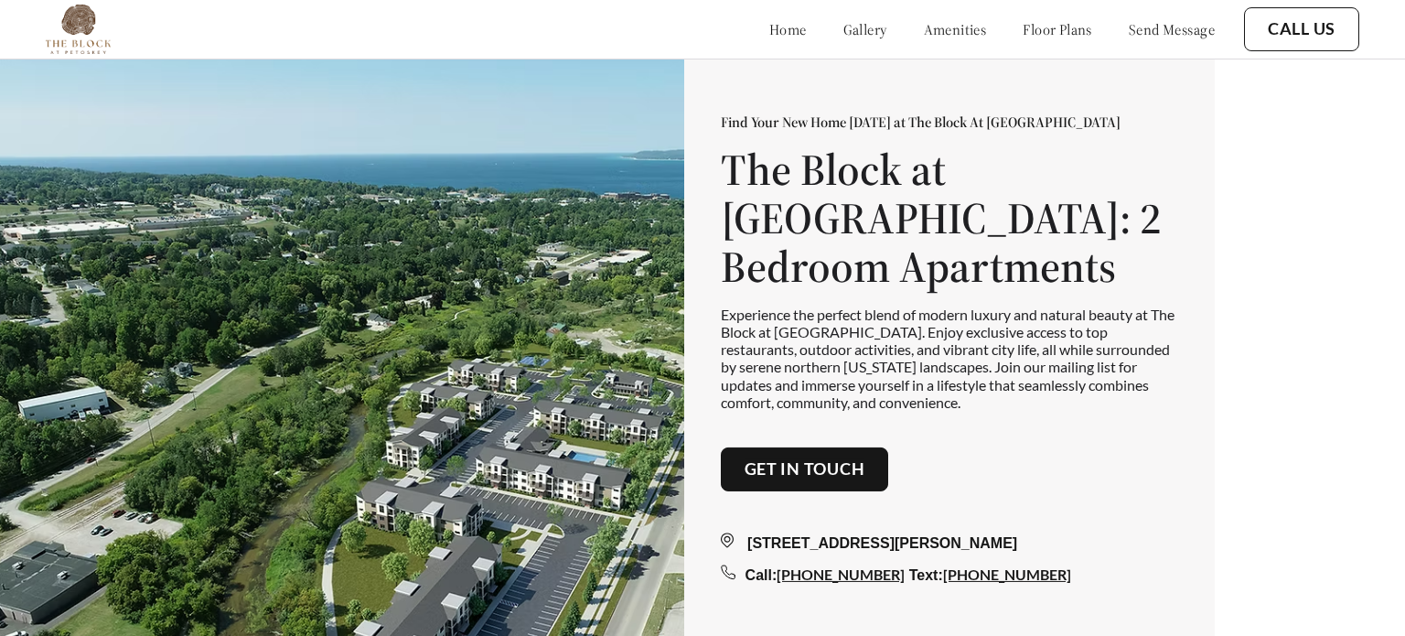 The image size is (1405, 636). I want to click on span: Call:, so click(761, 575).